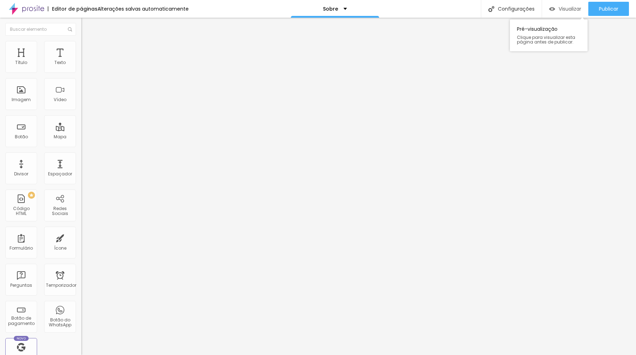  Describe the element at coordinates (21, 99) in the screenshot. I see `font: Imagem` at that location.